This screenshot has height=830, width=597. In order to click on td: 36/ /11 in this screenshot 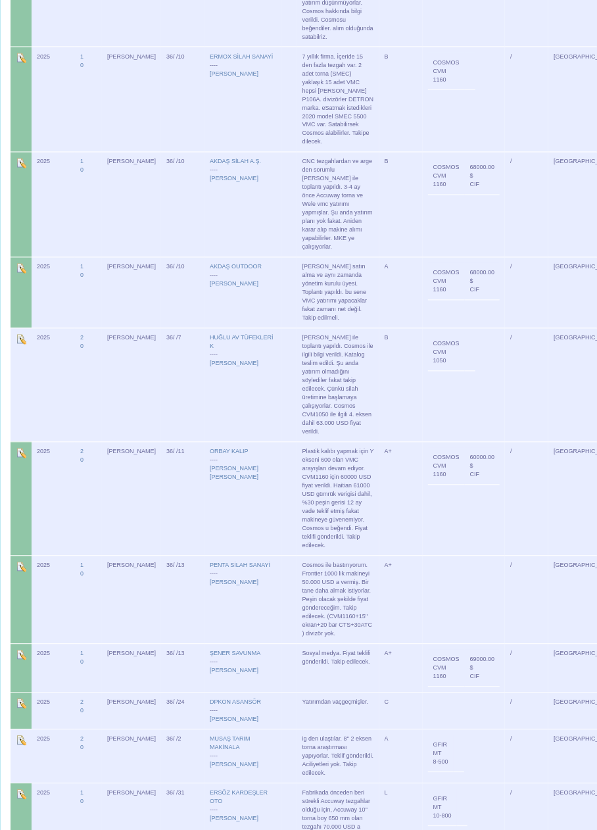, I will do `click(183, 499)`.